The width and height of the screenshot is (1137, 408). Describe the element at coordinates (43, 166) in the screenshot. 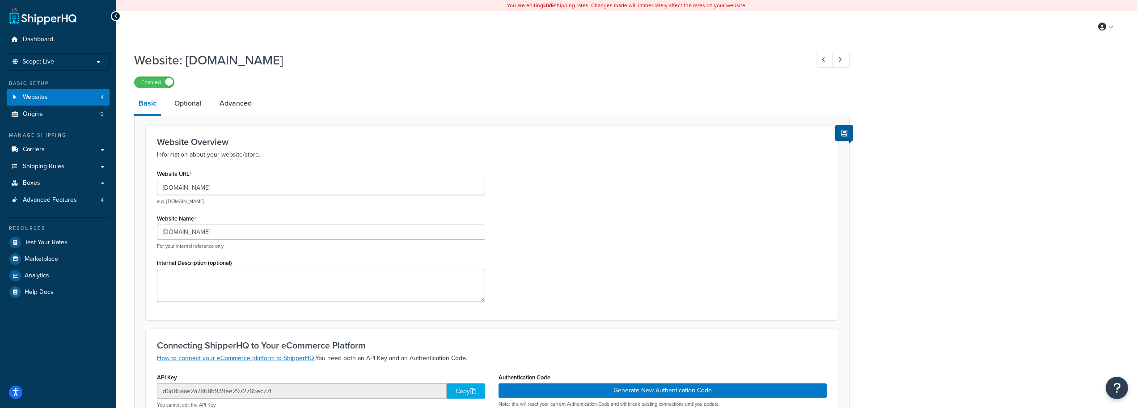

I see `span: Shipping Rules` at that location.